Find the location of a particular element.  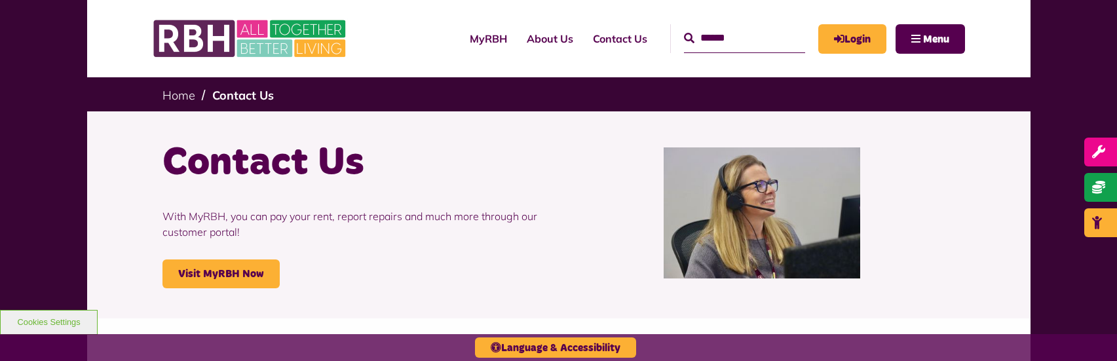

h1: Contact Us is located at coordinates (356, 163).